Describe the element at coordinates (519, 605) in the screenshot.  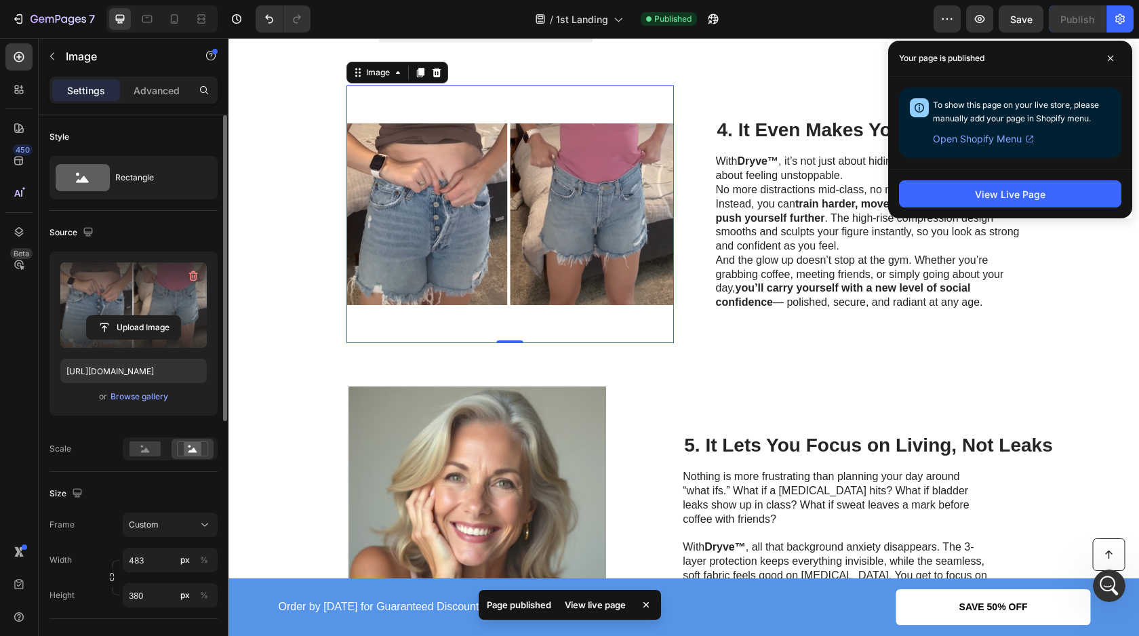
I see `p: Page published` at that location.